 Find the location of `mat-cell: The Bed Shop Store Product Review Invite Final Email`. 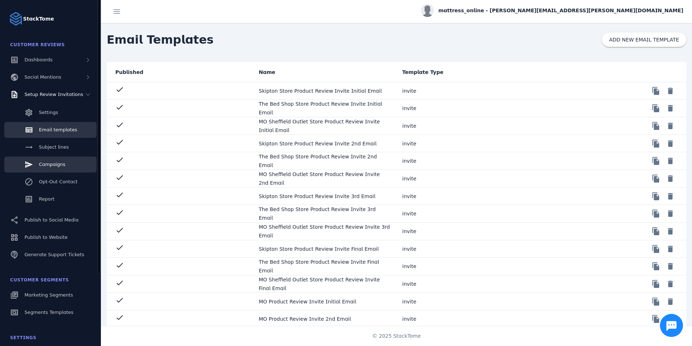

mat-cell: The Bed Shop Store Product Review Invite Final Email is located at coordinates (325, 266).